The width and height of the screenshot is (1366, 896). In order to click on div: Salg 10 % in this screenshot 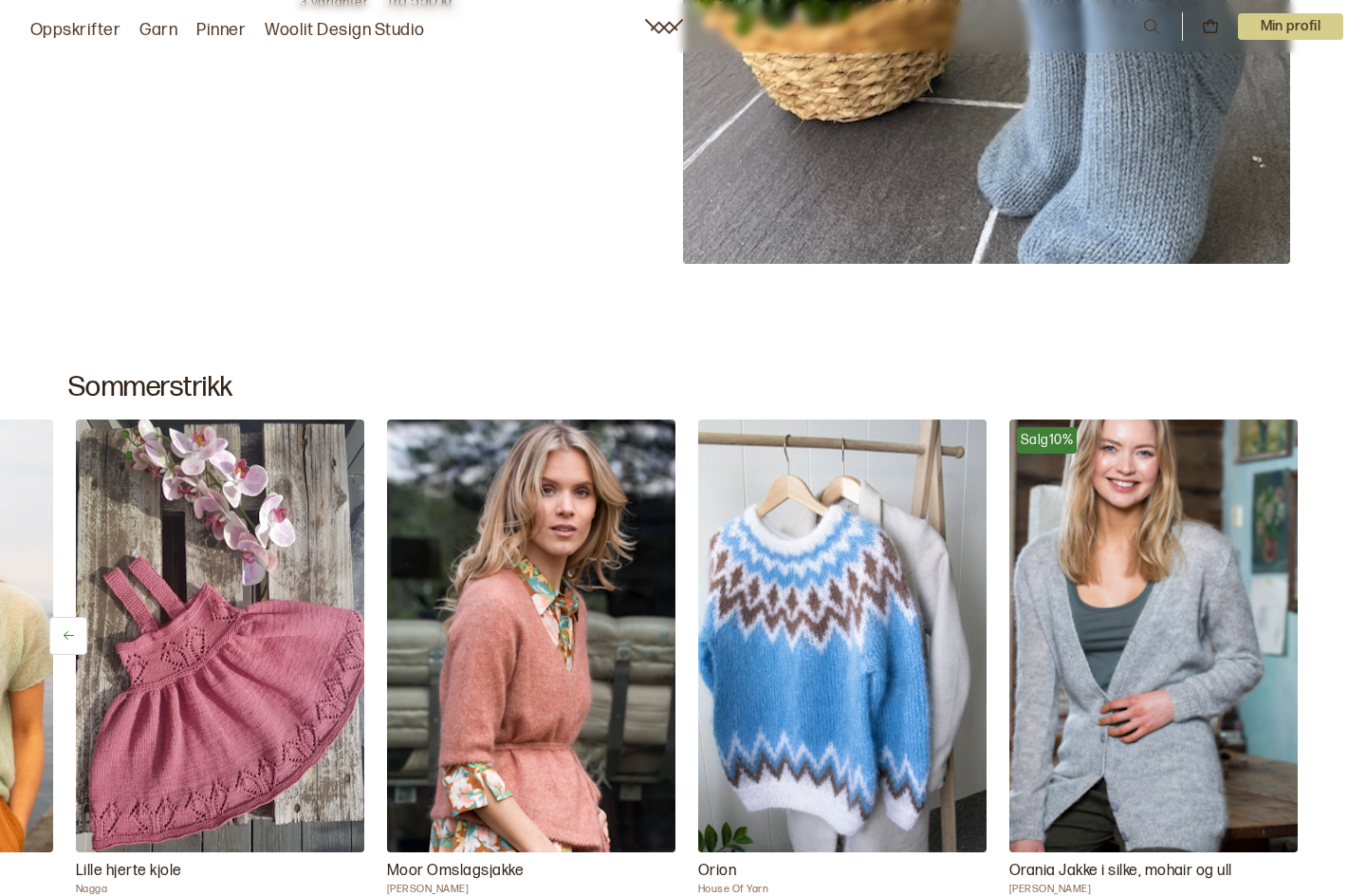, I will do `click(1047, 440)`.